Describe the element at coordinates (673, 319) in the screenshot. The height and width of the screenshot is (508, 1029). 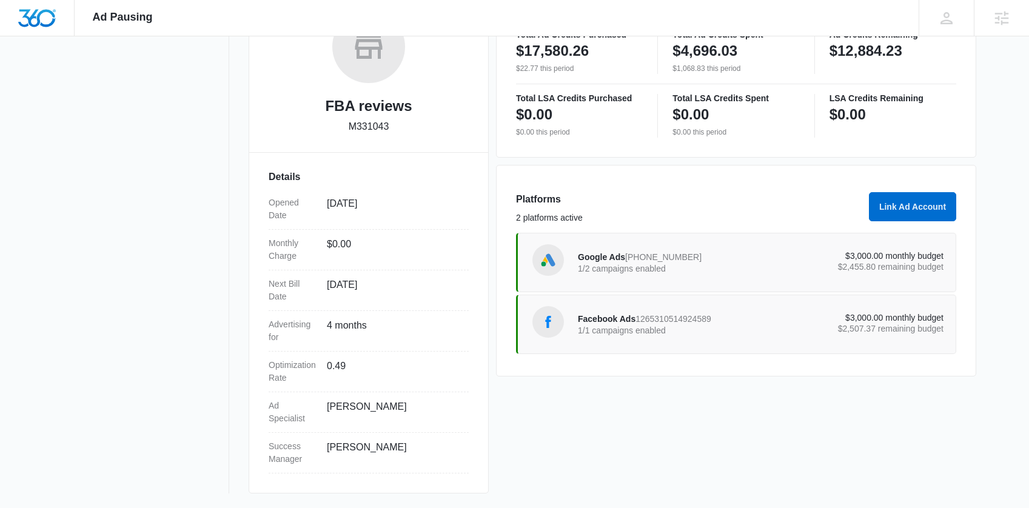
I see `span: 1265310514924589` at that location.